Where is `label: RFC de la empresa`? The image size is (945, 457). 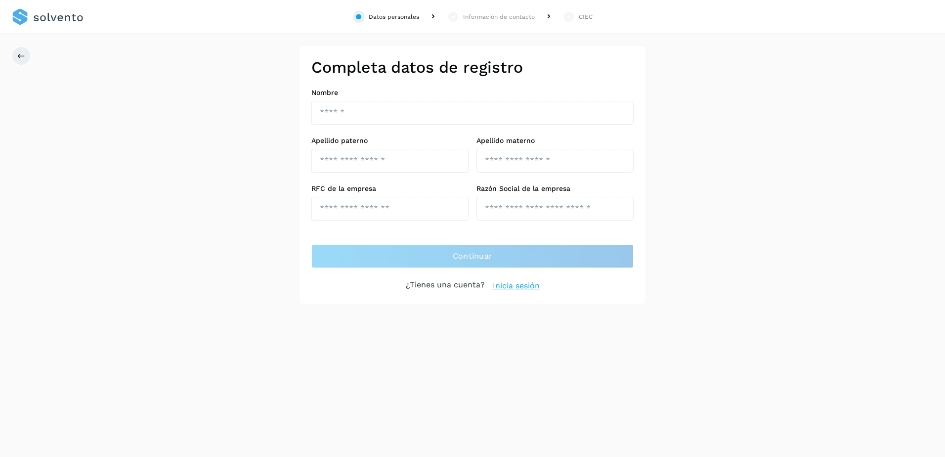 label: RFC de la empresa is located at coordinates (390, 188).